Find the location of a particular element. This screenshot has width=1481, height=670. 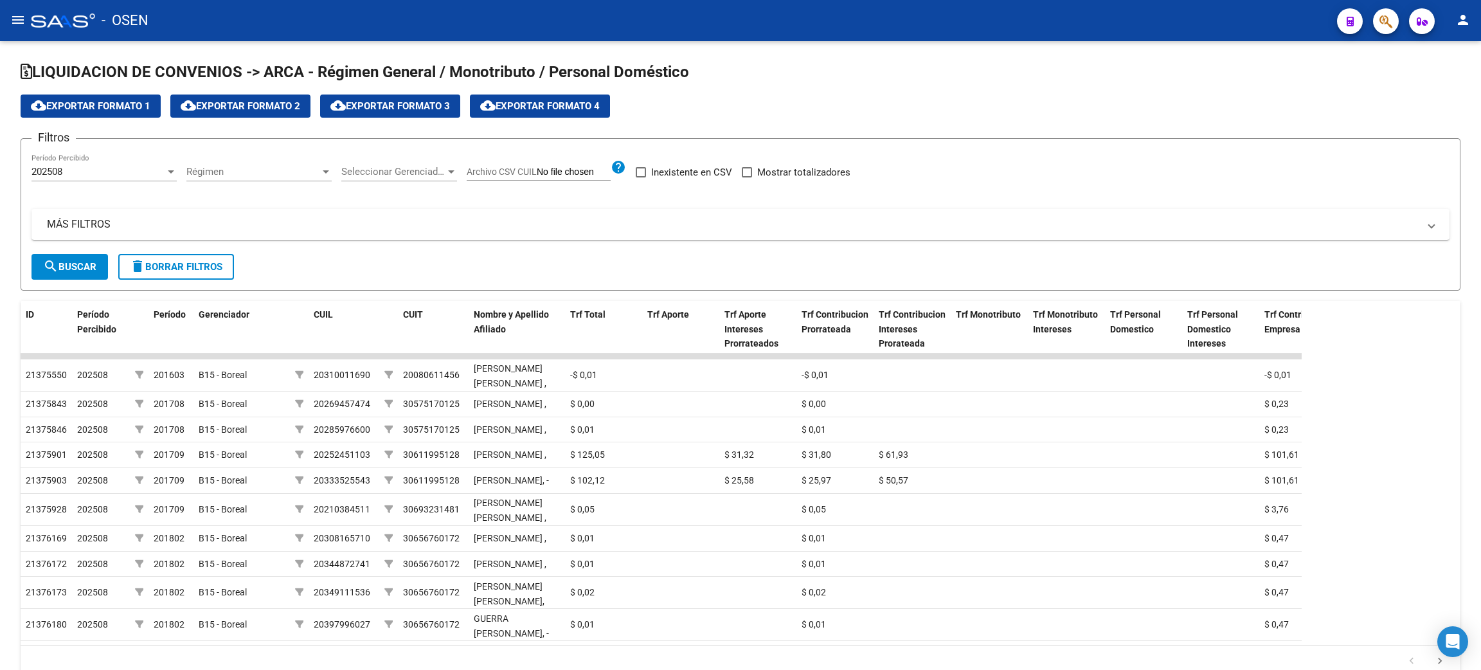

span: $ 50,57 is located at coordinates (894, 480).